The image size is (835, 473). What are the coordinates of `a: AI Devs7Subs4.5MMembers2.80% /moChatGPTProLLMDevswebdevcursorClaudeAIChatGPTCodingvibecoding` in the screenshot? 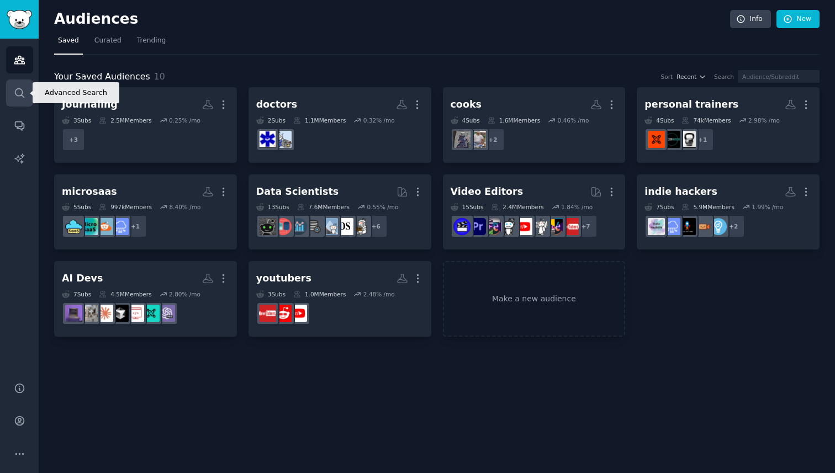 It's located at (145, 299).